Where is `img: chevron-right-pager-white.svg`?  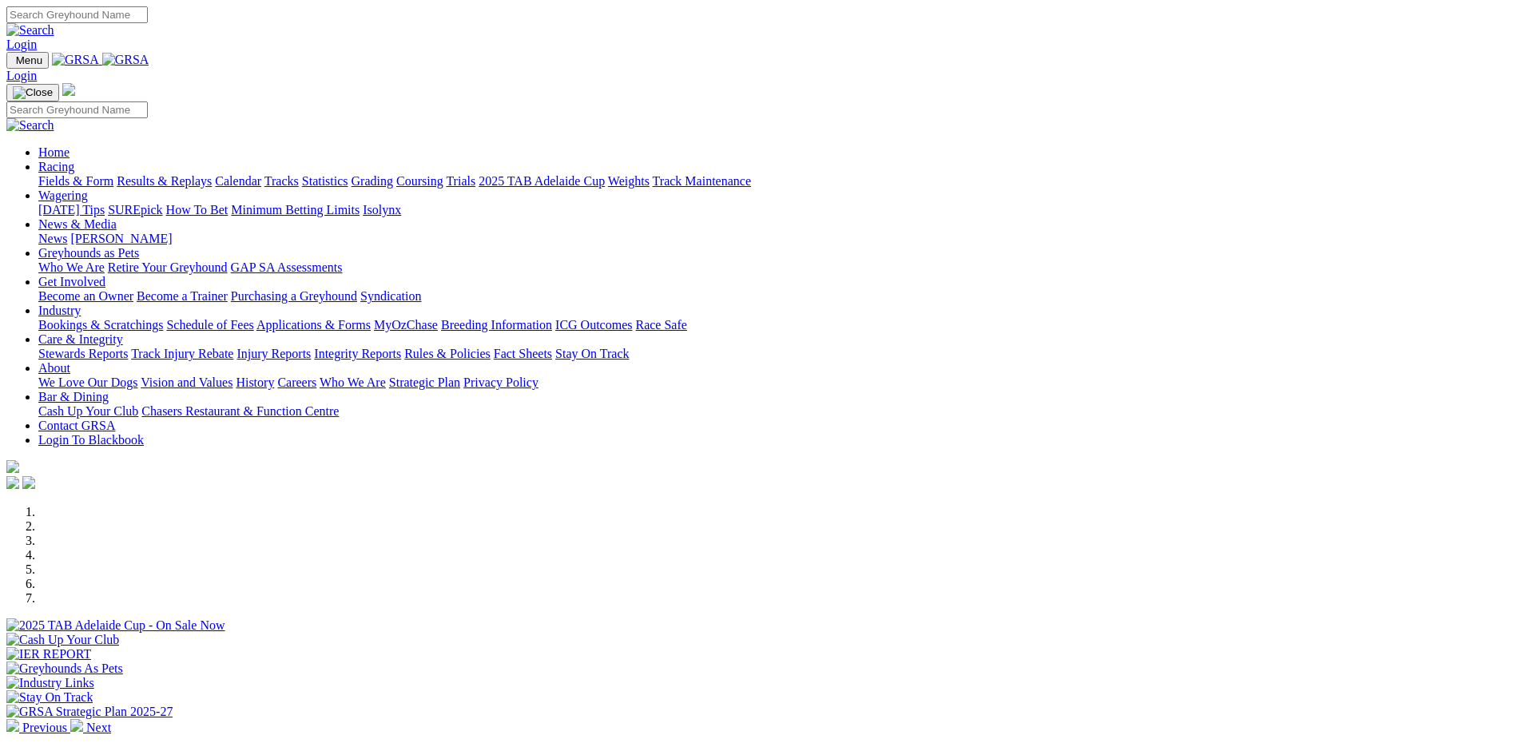
img: chevron-right-pager-white.svg is located at coordinates (77, 725).